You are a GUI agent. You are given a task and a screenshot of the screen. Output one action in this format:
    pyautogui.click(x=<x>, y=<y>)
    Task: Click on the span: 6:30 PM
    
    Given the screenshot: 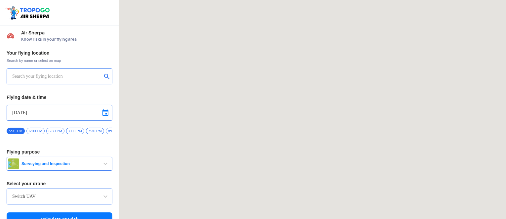 What is the action you would take?
    pyautogui.click(x=55, y=131)
    